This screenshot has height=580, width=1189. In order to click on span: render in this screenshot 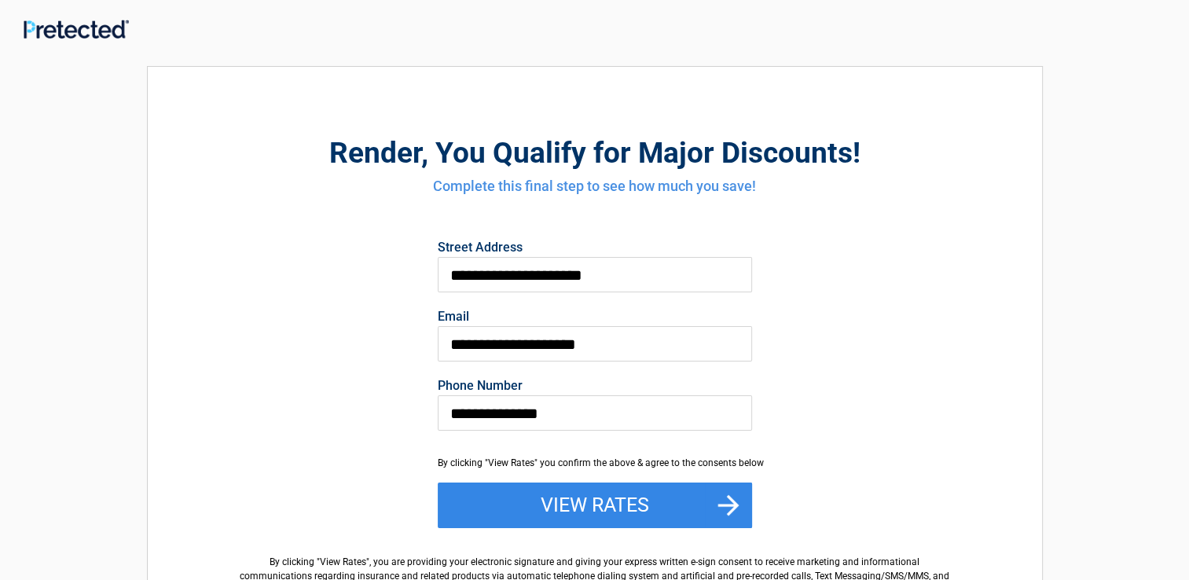, I will do `click(375, 153)`.